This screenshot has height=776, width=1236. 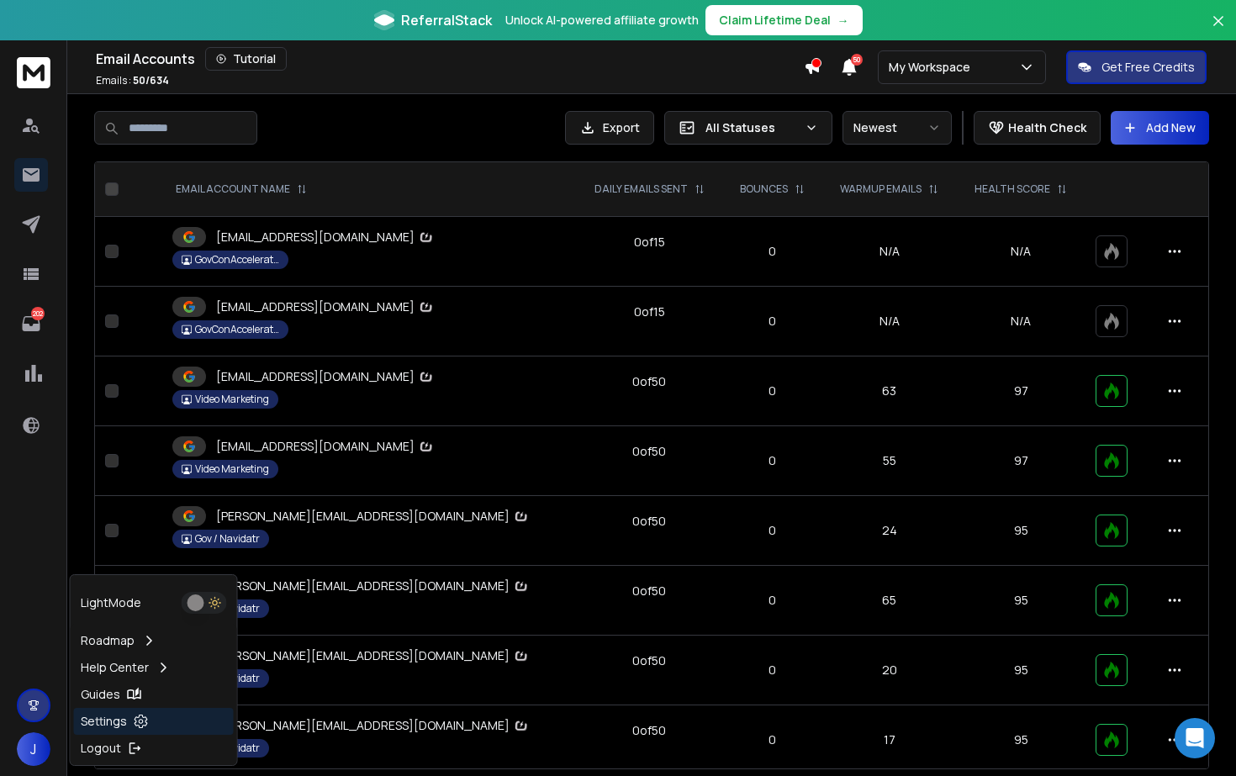 What do you see at coordinates (1148, 67) in the screenshot?
I see `p: Get Free Credits` at bounding box center [1148, 67].